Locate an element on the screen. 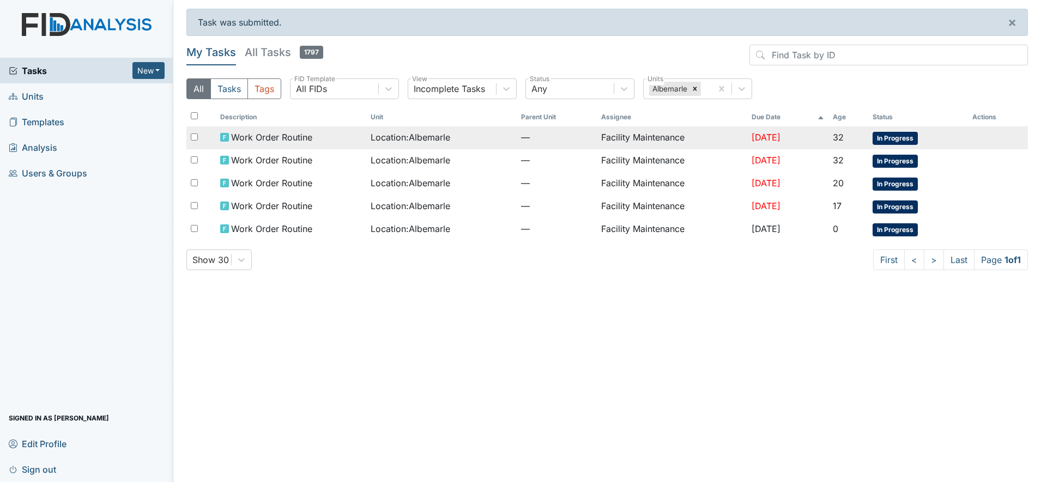 The image size is (1041, 482). th: Assignee is located at coordinates (672, 117).